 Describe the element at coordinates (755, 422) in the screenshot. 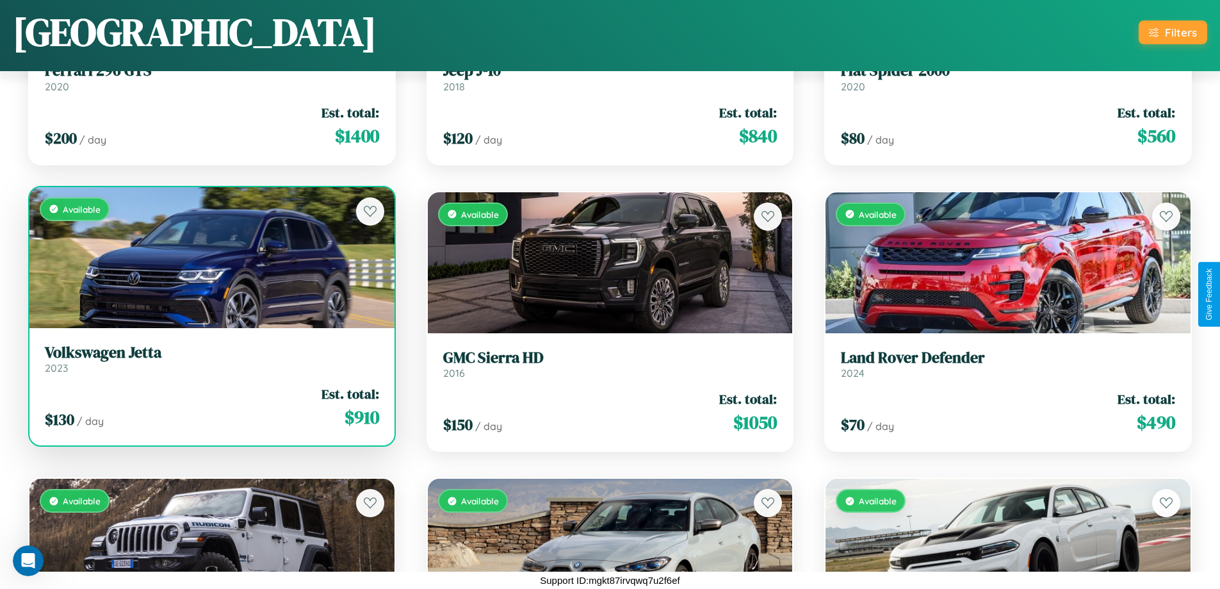

I see `span: $ 1050` at that location.